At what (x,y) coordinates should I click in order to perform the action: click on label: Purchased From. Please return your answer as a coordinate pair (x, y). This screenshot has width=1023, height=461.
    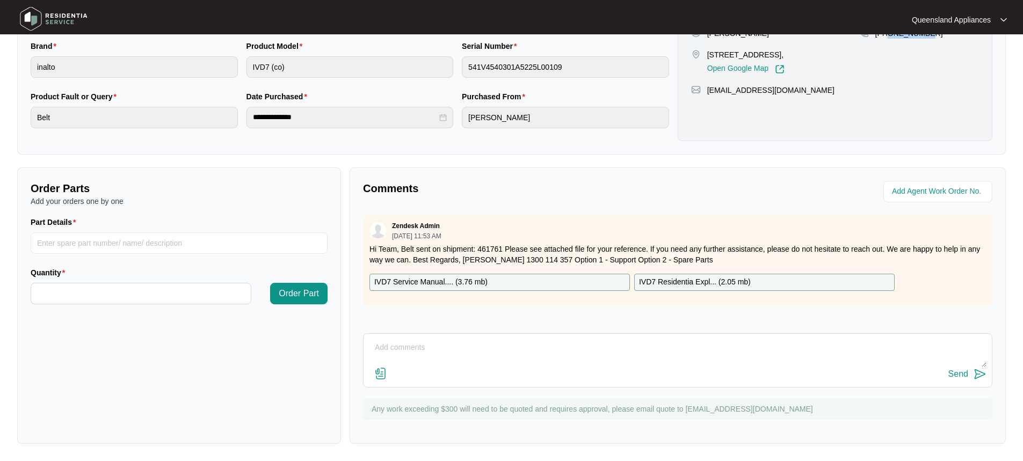
    Looking at the image, I should click on (496, 97).